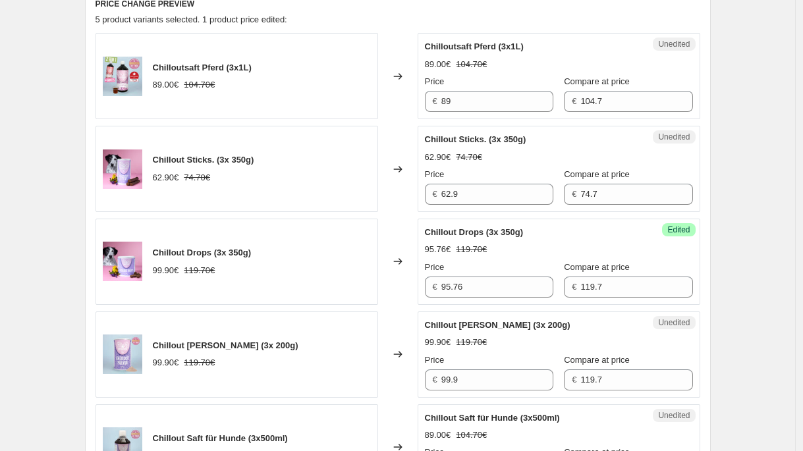 The height and width of the screenshot is (451, 803). Describe the element at coordinates (679, 230) in the screenshot. I see `span: Edited` at that location.